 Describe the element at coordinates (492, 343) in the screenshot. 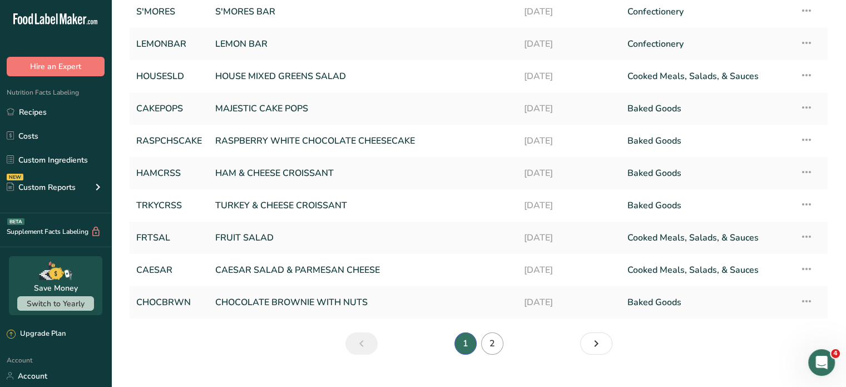

I see `a: Page 2.` at that location.